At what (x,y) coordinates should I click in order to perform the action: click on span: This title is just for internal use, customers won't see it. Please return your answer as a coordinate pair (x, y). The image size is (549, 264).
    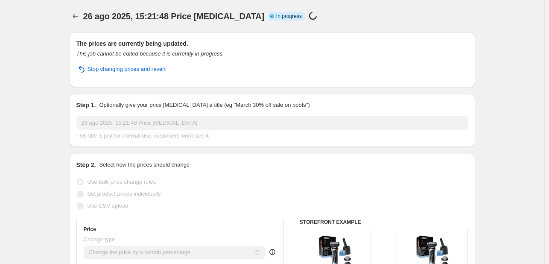
    Looking at the image, I should click on (143, 135).